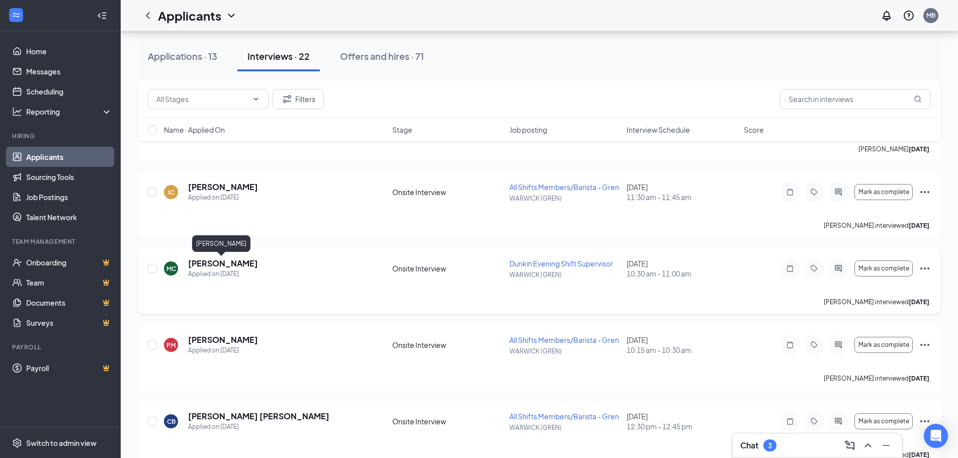  I want to click on div: Applications · 13, so click(183, 56).